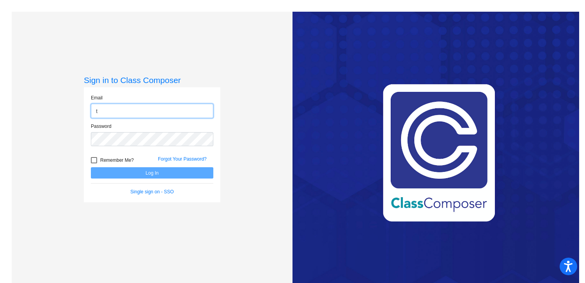 The image size is (585, 283). I want to click on button: Log In, so click(152, 173).